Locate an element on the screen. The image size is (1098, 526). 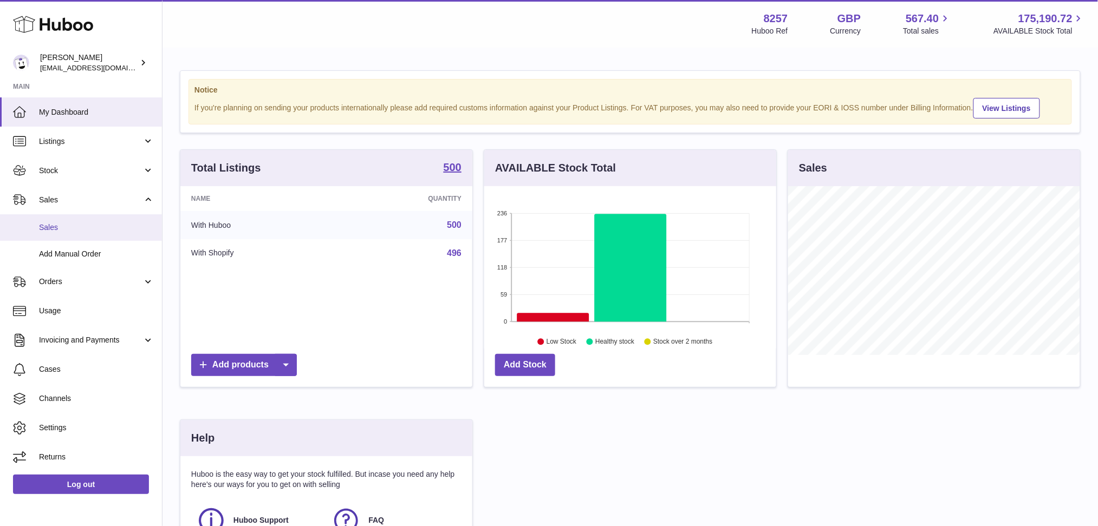
span: AVAILABLE Stock Total is located at coordinates (1039, 31).